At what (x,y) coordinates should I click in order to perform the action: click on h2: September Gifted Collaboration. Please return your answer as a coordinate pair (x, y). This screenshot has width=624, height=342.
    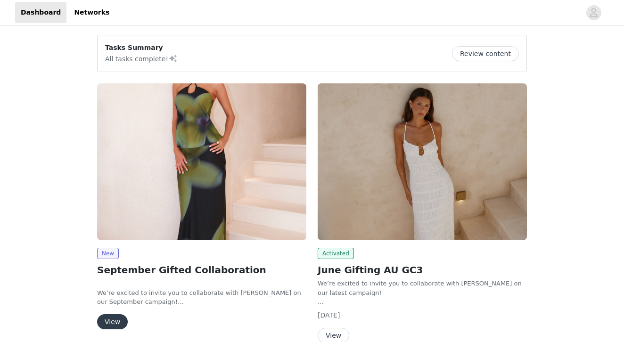
    Looking at the image, I should click on (202, 270).